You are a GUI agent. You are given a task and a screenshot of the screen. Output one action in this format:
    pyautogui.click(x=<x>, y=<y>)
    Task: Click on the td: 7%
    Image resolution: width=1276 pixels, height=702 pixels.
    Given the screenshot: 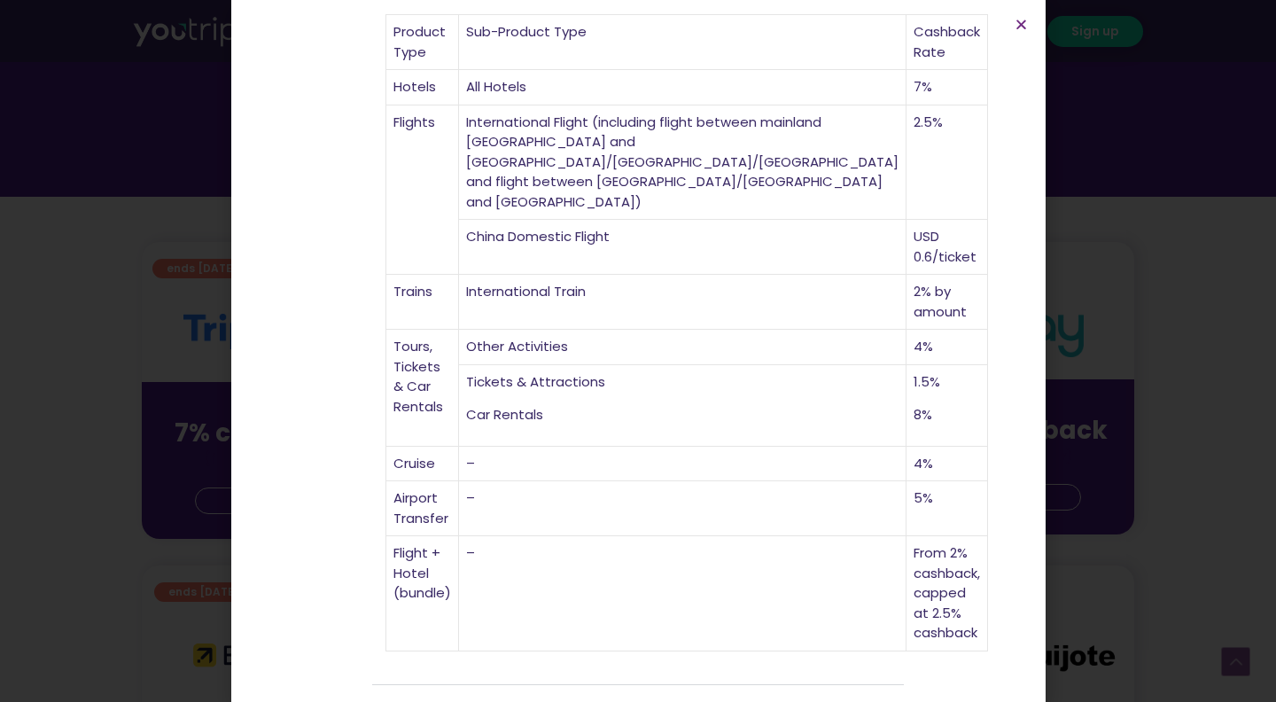 What is the action you would take?
    pyautogui.click(x=947, y=88)
    